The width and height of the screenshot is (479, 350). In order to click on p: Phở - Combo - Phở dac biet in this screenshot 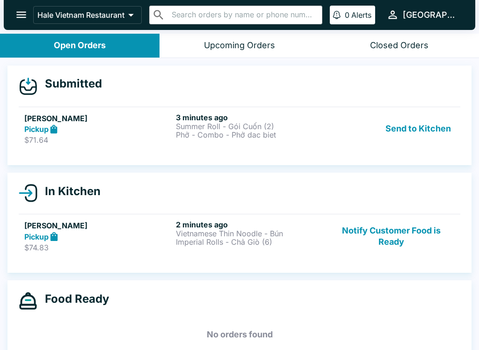, I will do `click(250, 135)`.